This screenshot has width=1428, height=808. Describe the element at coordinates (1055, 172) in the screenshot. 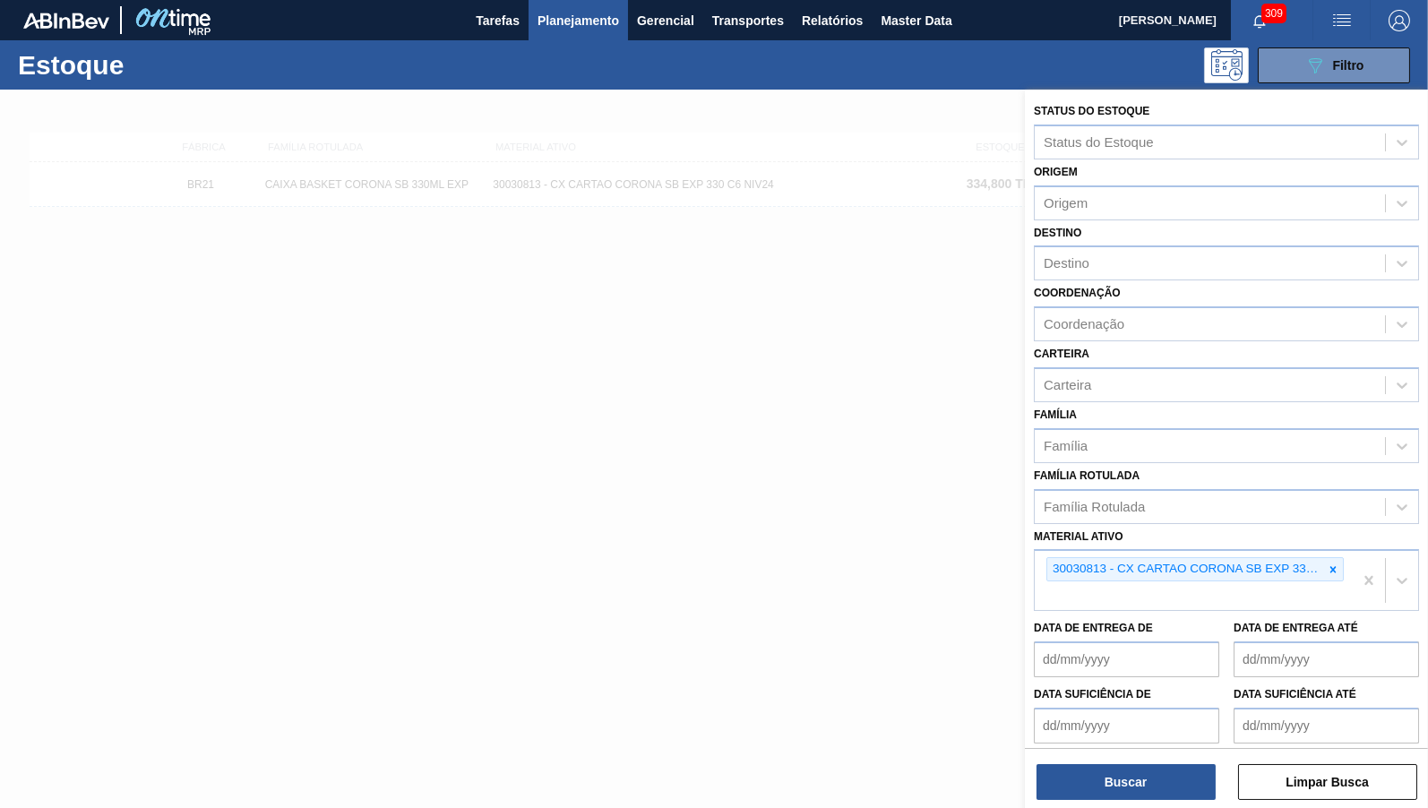

I see `label: Origem` at that location.